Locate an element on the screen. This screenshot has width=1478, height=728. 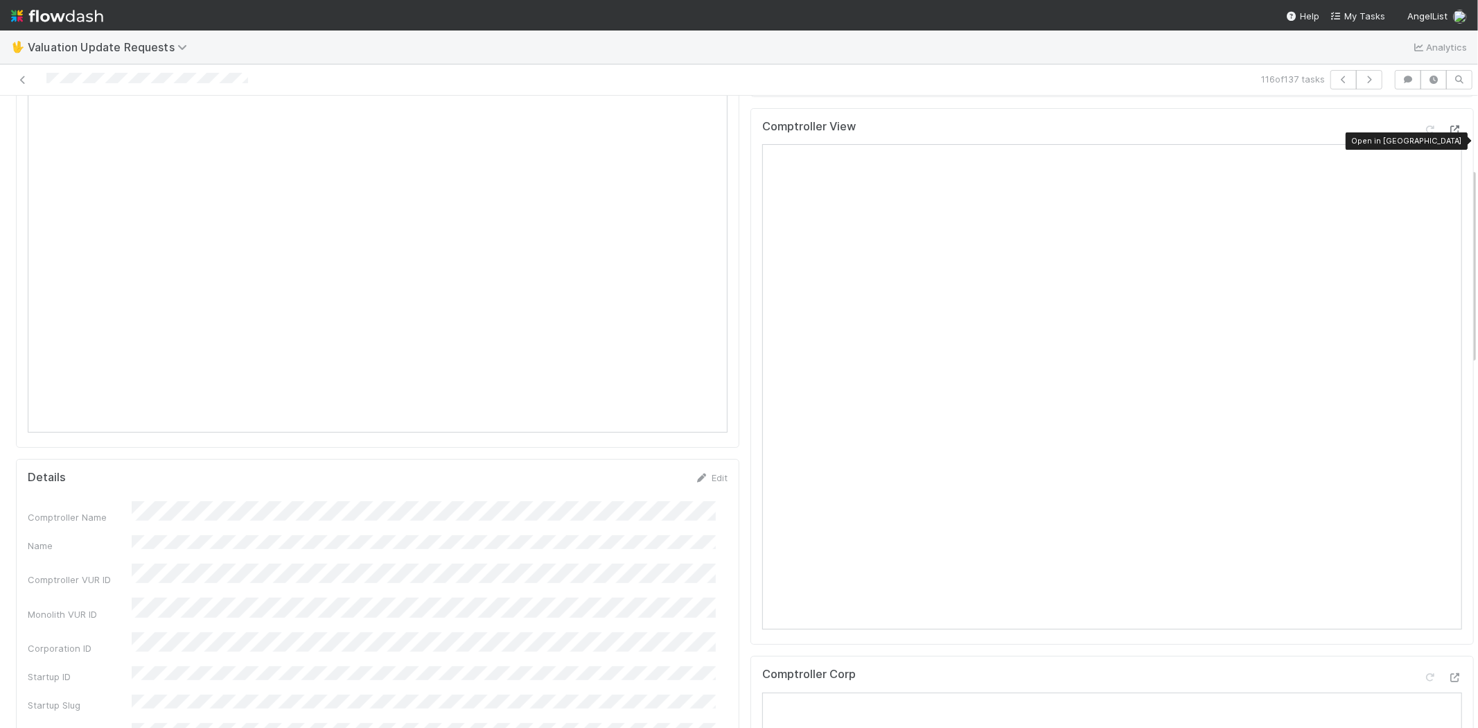
h5: Comptroller Corp is located at coordinates (809, 674).